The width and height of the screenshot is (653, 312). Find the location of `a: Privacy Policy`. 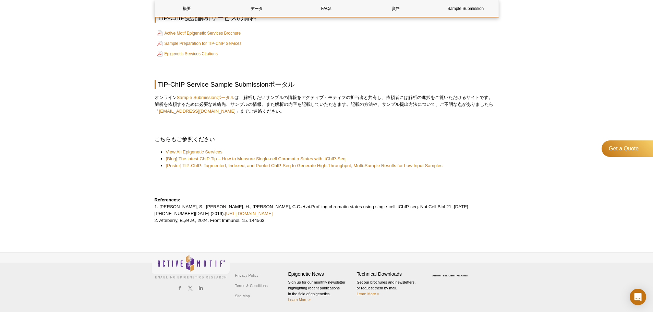

a: Privacy Policy is located at coordinates (247, 276).